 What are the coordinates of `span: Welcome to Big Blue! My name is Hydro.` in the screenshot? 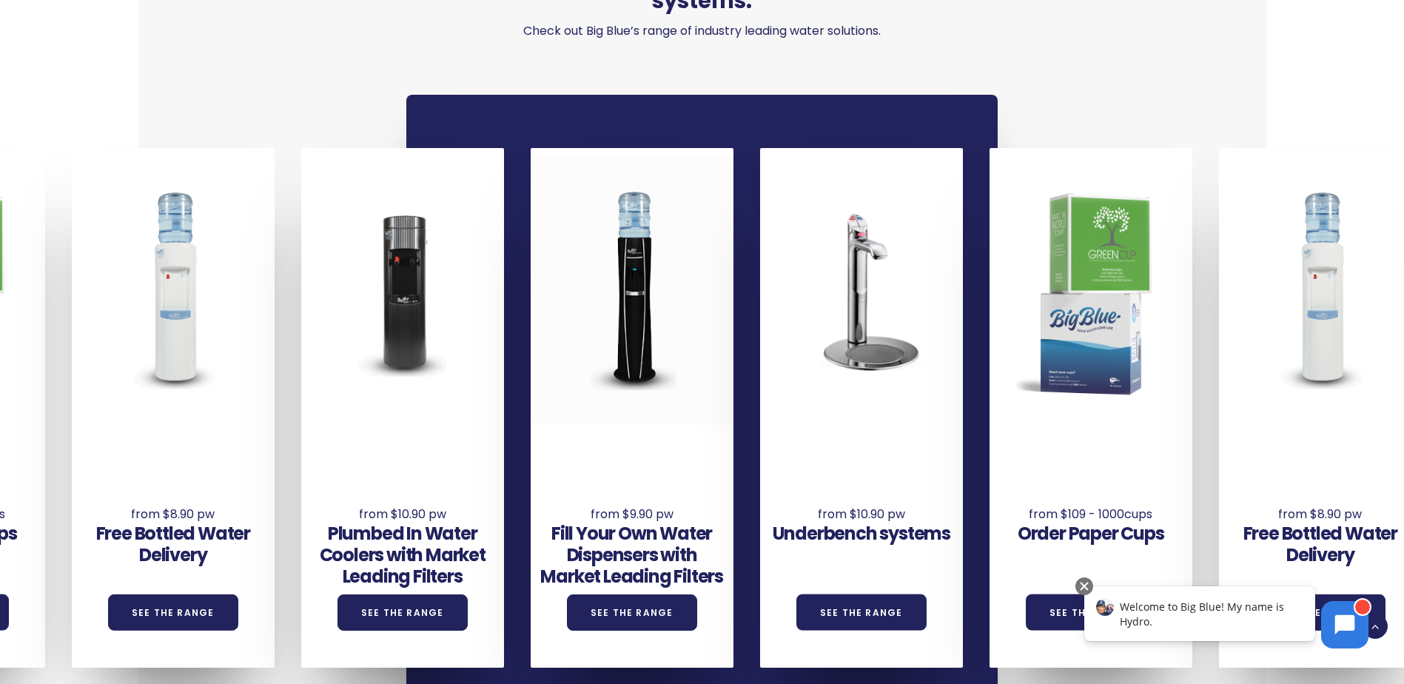 It's located at (133, 39).